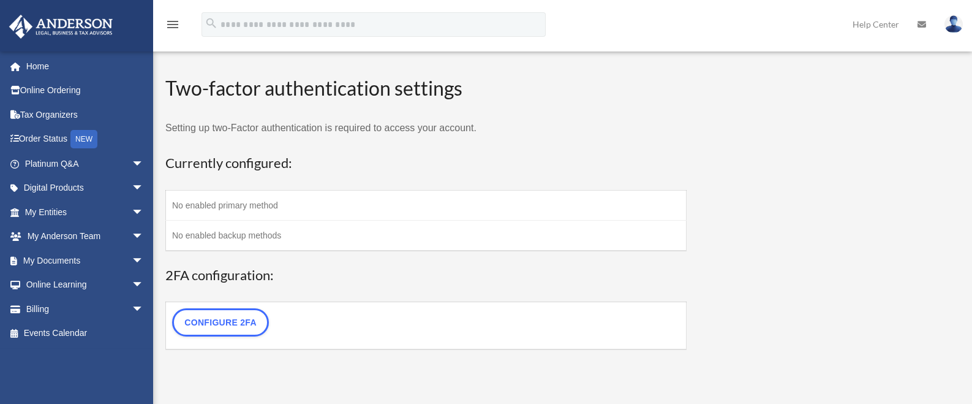  What do you see at coordinates (85, 260) in the screenshot?
I see `a: My Documentsarrow_drop_down` at bounding box center [85, 260].